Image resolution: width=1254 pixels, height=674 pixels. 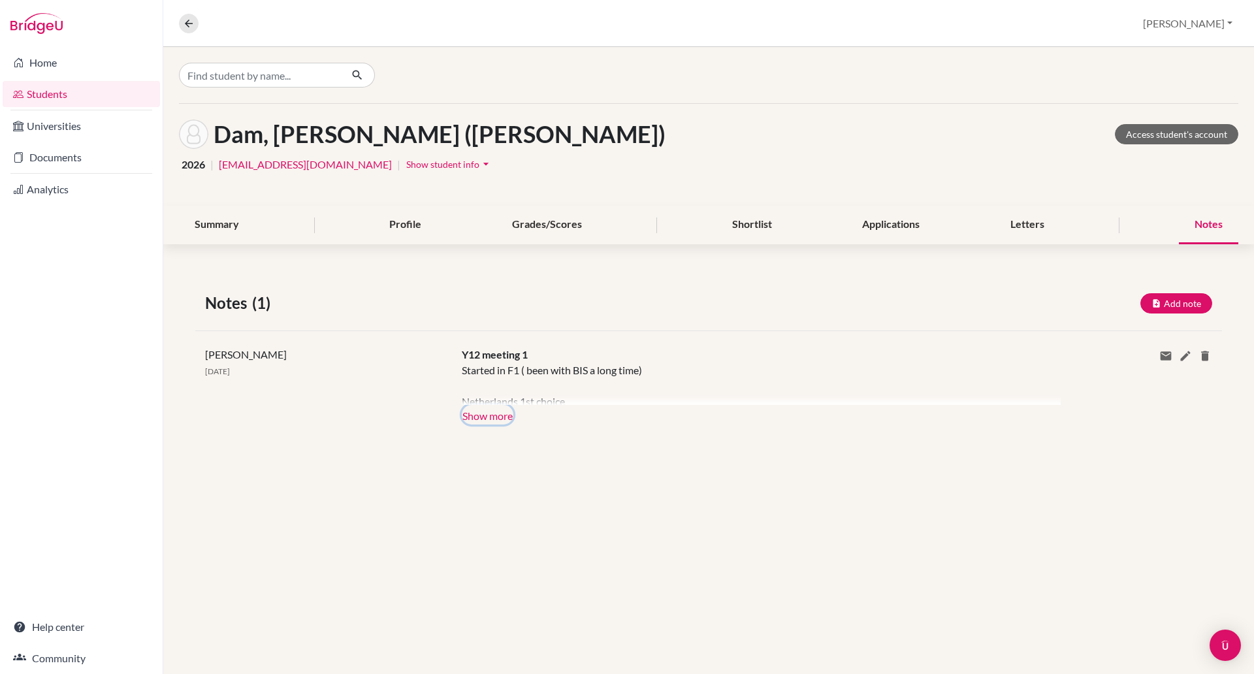 I want to click on a: Analytics, so click(x=81, y=189).